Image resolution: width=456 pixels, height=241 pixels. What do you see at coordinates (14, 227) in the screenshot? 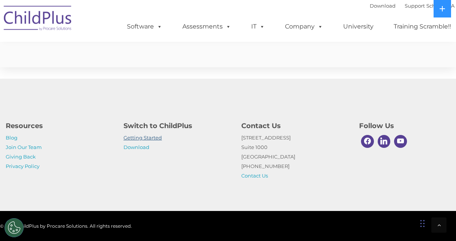
I see `button: Cookies Settings` at bounding box center [14, 227].